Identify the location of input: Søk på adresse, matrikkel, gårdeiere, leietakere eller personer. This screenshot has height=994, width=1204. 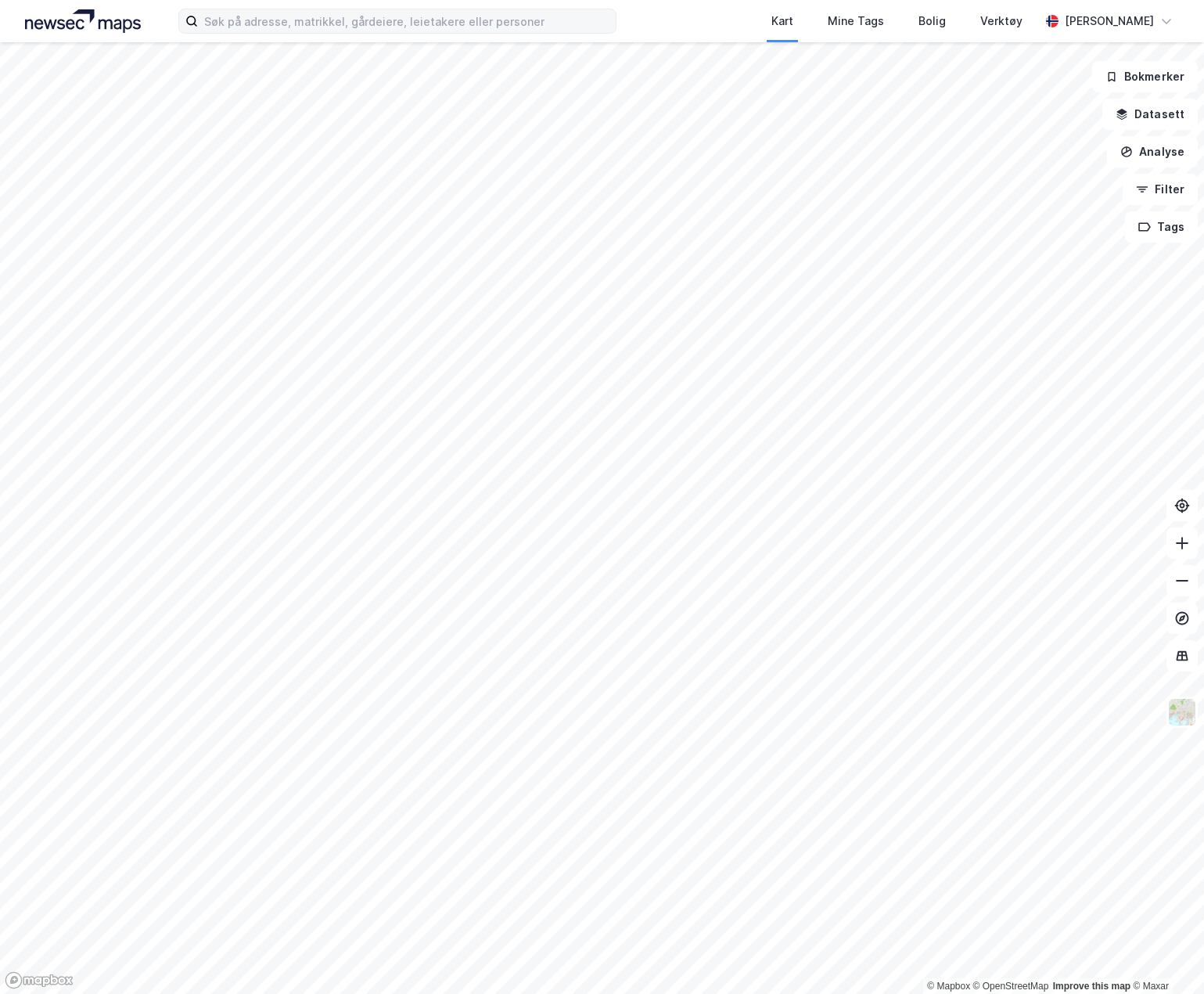
(407, 21).